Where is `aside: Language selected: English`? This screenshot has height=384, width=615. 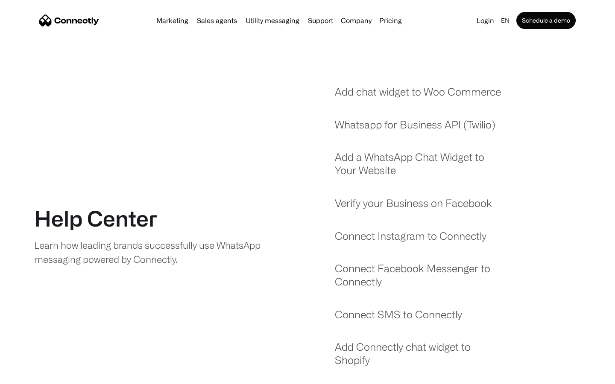 aside: Language selected: English is located at coordinates (30, 375).